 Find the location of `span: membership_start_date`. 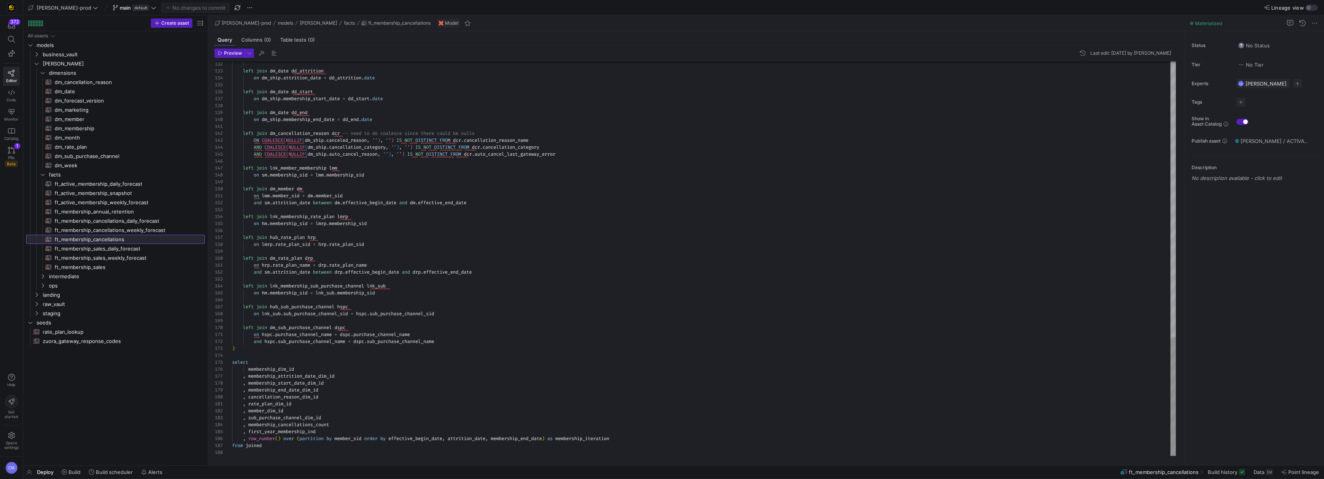

span: membership_start_date is located at coordinates (311, 99).